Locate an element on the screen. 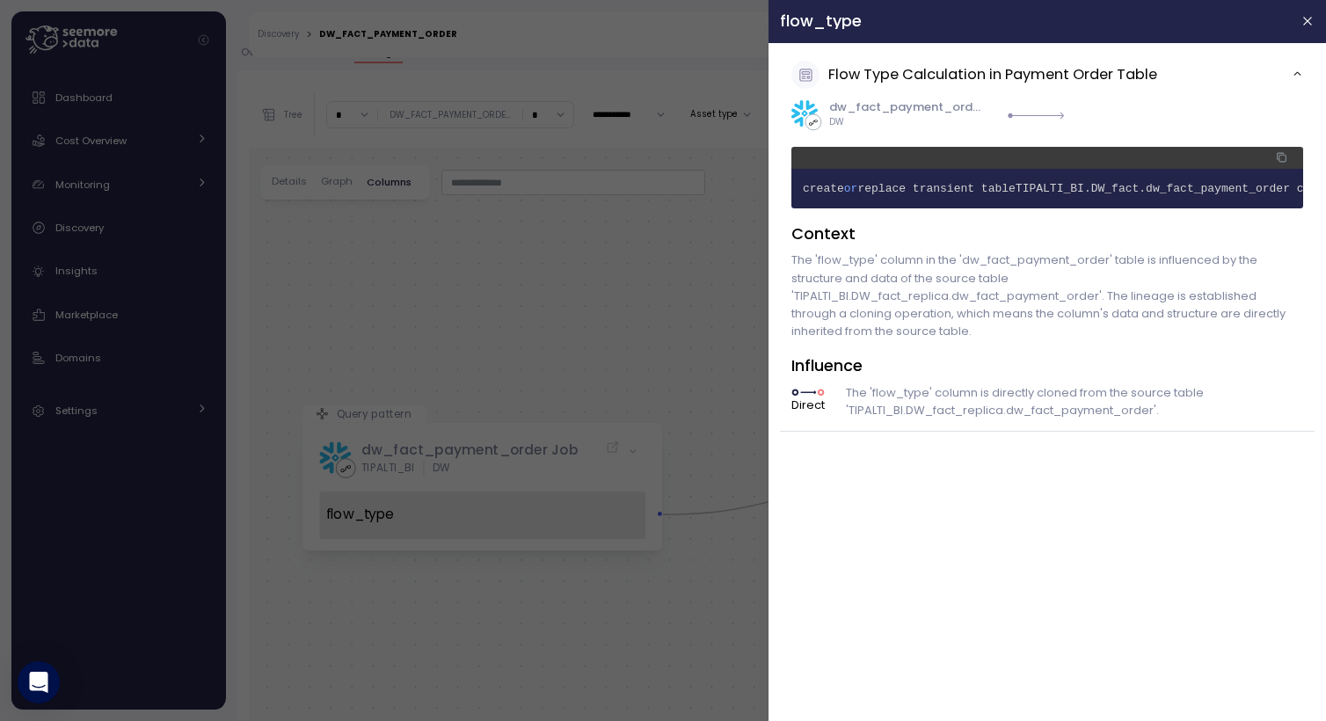 Image resolution: width=1326 pixels, height=721 pixels. span: or is located at coordinates (851, 188).